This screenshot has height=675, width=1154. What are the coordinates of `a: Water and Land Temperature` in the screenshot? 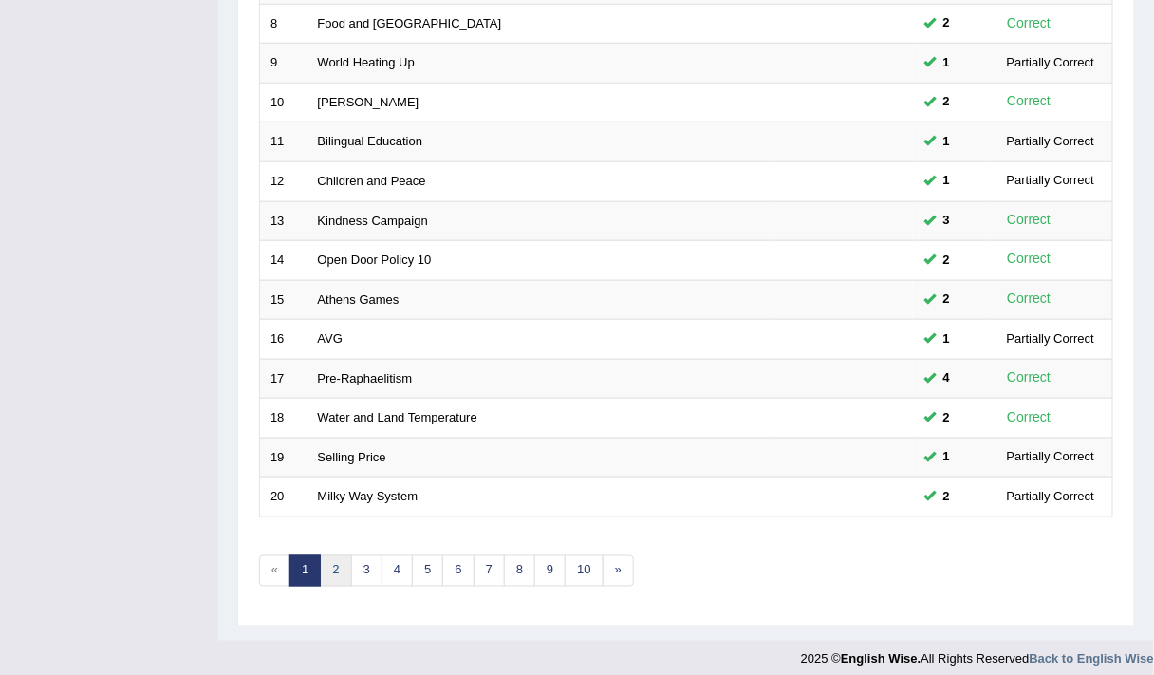 It's located at (398, 417).